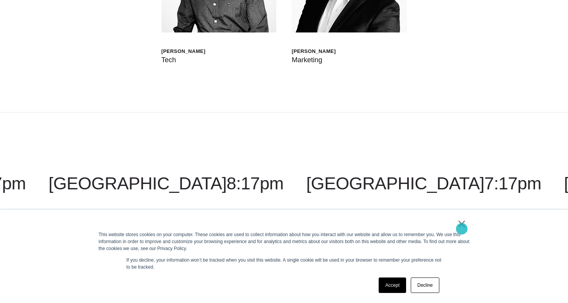 This screenshot has width=568, height=303. Describe the element at coordinates (183, 60) in the screenshot. I see `div: Tech` at that location.